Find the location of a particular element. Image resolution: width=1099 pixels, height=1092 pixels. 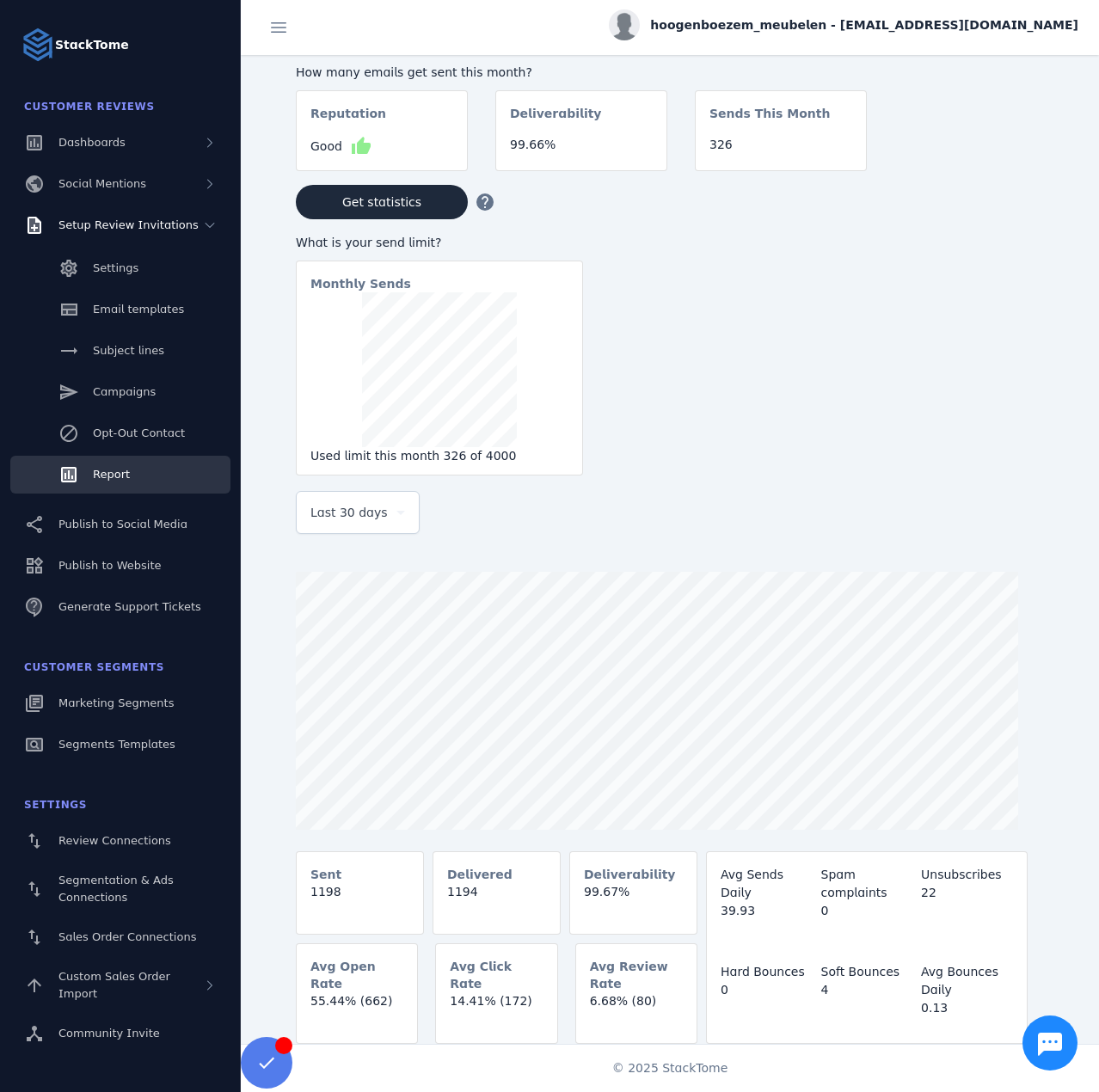

mat-card-subtitle: Avg Click Rate is located at coordinates (496, 975).